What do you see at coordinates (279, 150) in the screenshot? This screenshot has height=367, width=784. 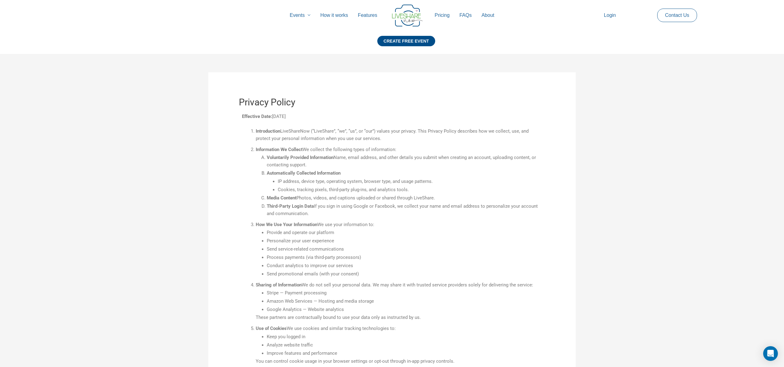 I see `strong: Information We Collect` at bounding box center [279, 150].